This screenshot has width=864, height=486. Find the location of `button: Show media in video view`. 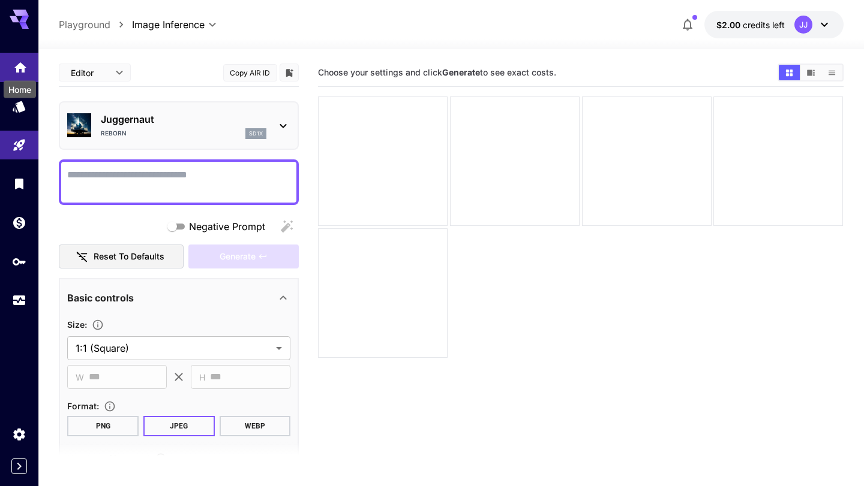

button: Show media in video view is located at coordinates (810, 73).